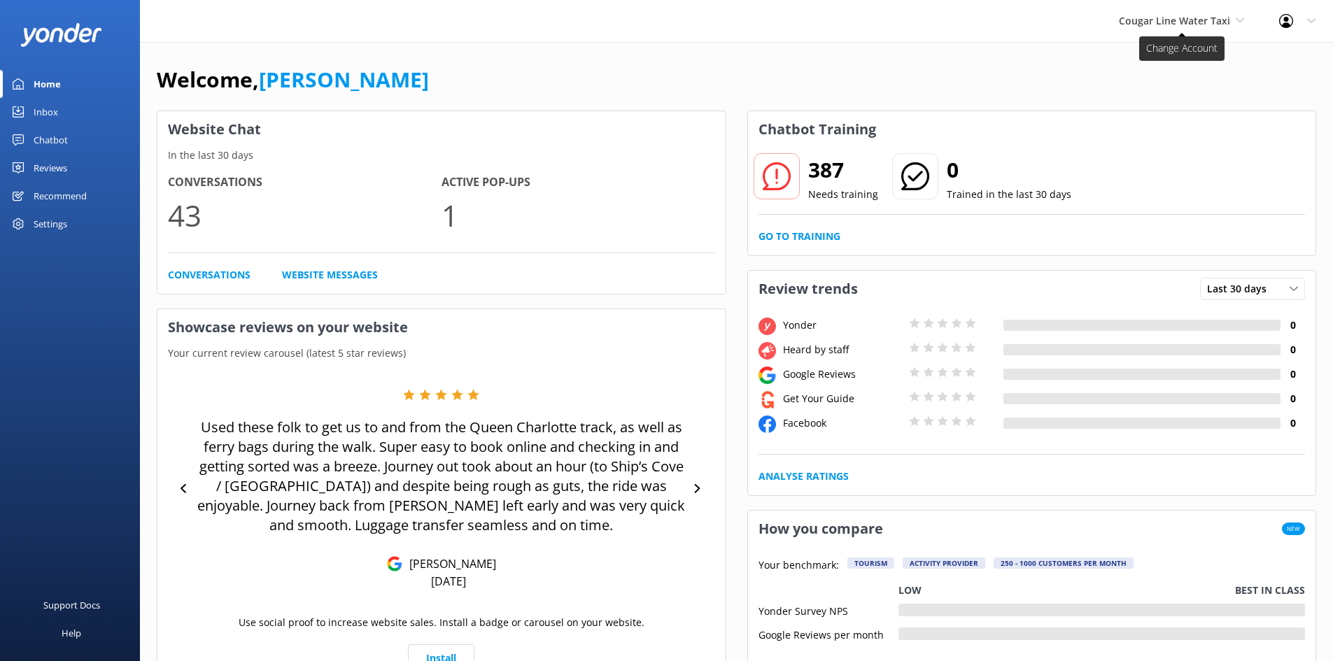 Image resolution: width=1333 pixels, height=661 pixels. Describe the element at coordinates (843, 325) in the screenshot. I see `div: Yonder` at that location.